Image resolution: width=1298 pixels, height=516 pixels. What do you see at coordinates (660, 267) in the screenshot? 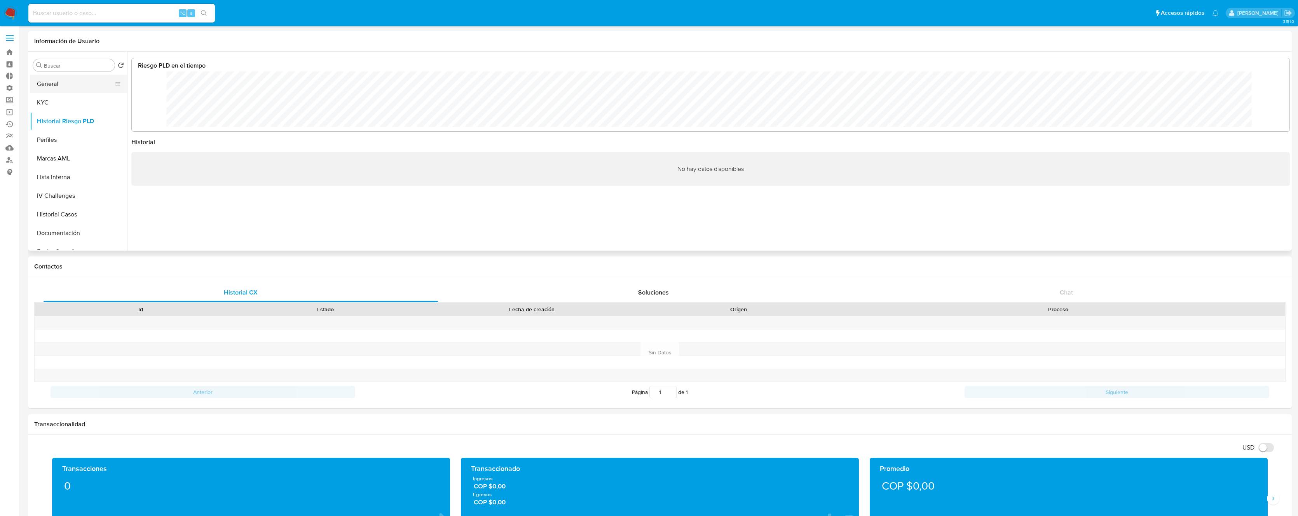
I see `h1: Contactos` at bounding box center [660, 267].